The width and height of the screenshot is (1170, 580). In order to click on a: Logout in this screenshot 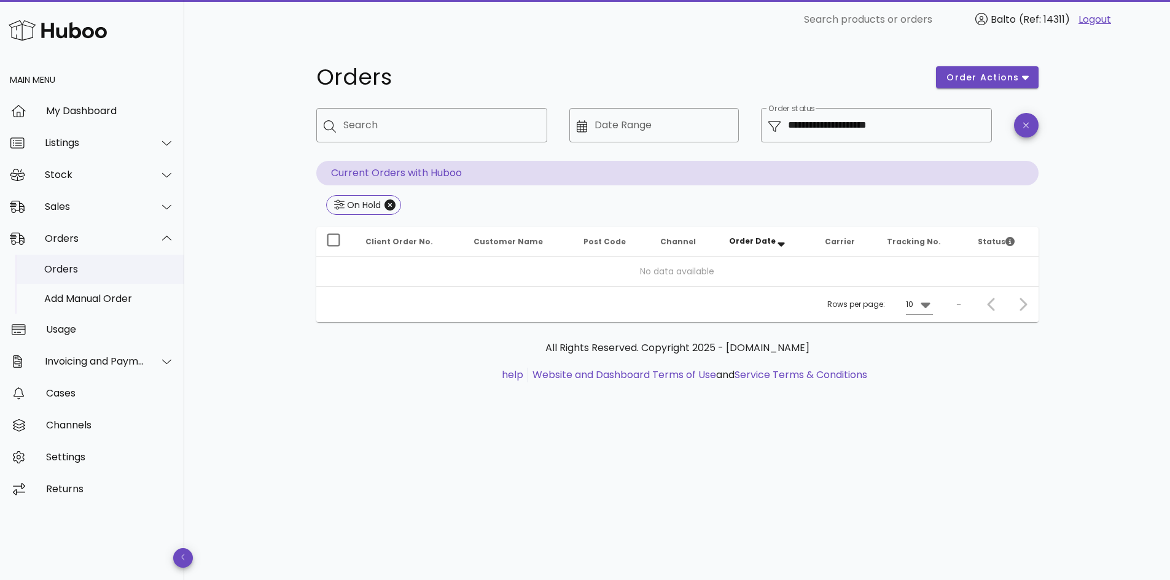, I will do `click(1094, 20)`.